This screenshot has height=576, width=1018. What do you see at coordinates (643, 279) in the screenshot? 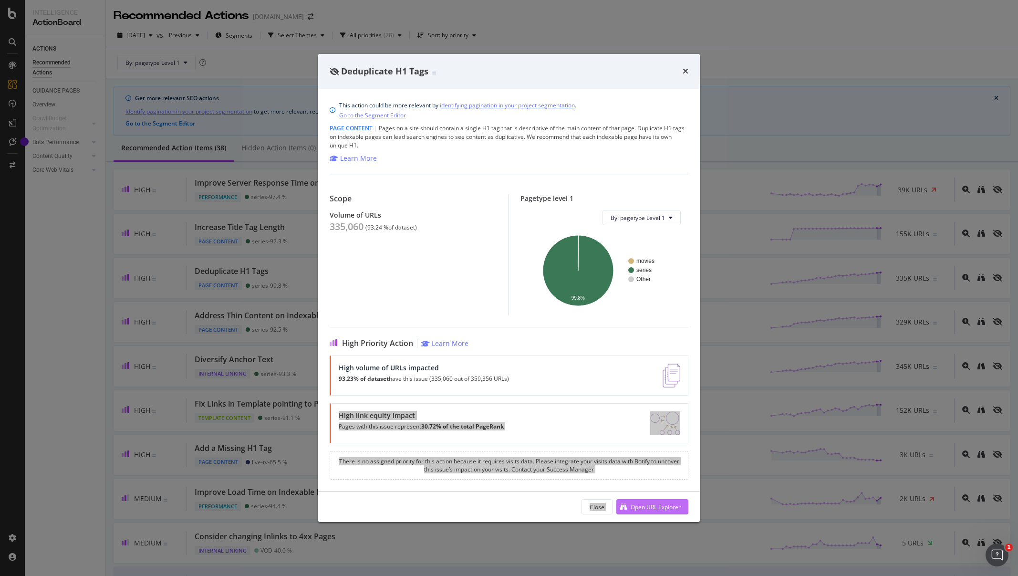
I see `text: Other` at bounding box center [643, 279].